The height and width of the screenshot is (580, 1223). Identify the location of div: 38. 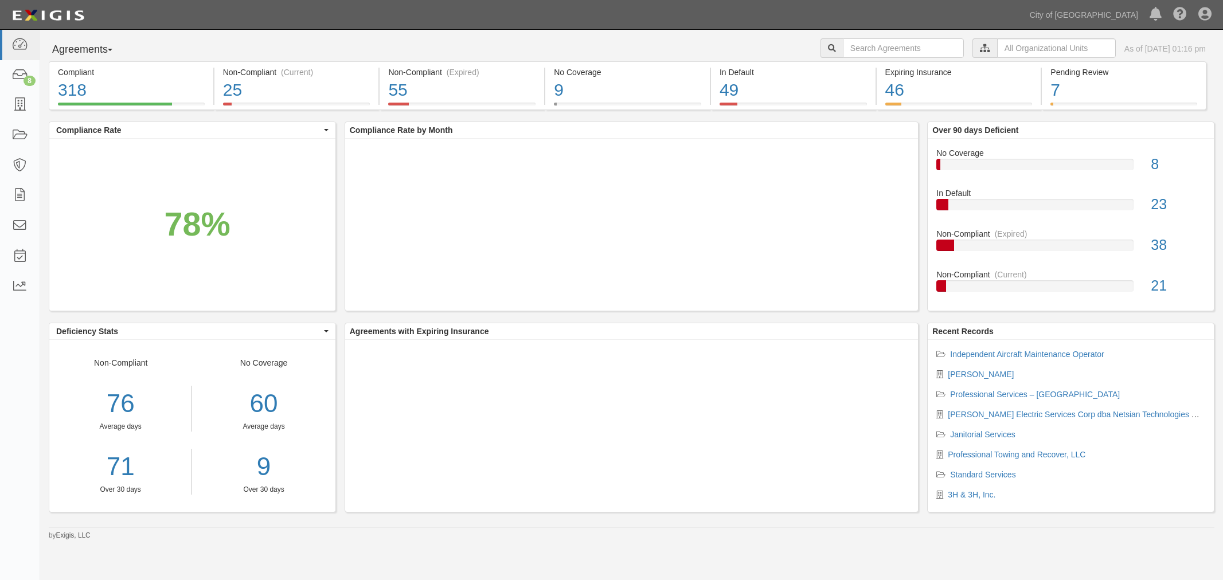
(1178, 245).